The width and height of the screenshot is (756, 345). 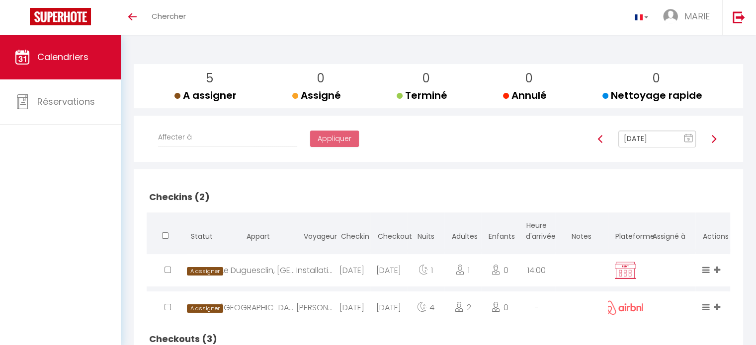 I want to click on div: Installation appartement Départ proprio, so click(x=314, y=270).